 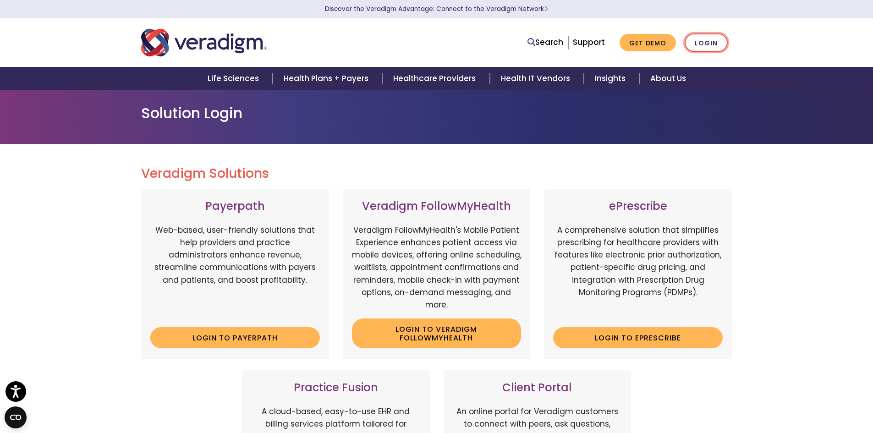 I want to click on a: Discover the Veradigm Advantage: Connect to the Veradigm NetworkLearn More, so click(x=436, y=9).